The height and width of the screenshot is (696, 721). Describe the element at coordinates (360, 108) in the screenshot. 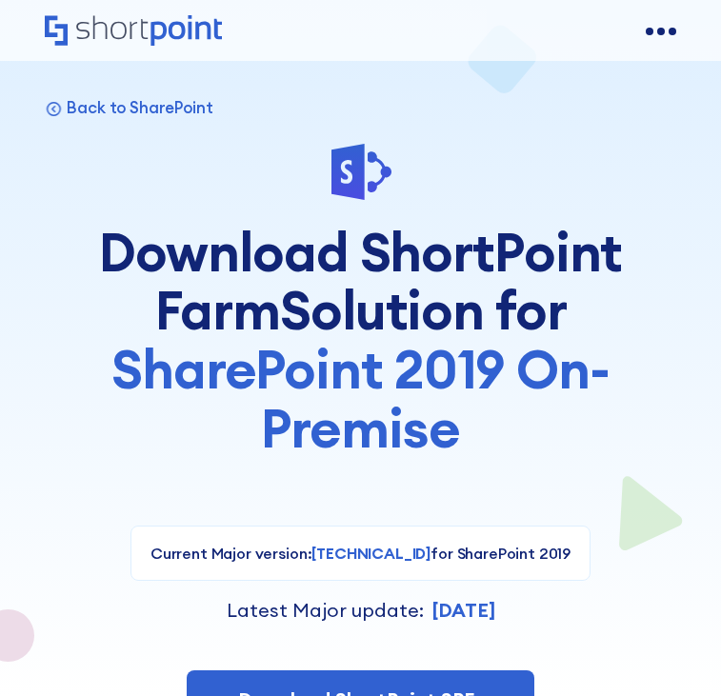

I see `a: Back to SharePoint` at that location.